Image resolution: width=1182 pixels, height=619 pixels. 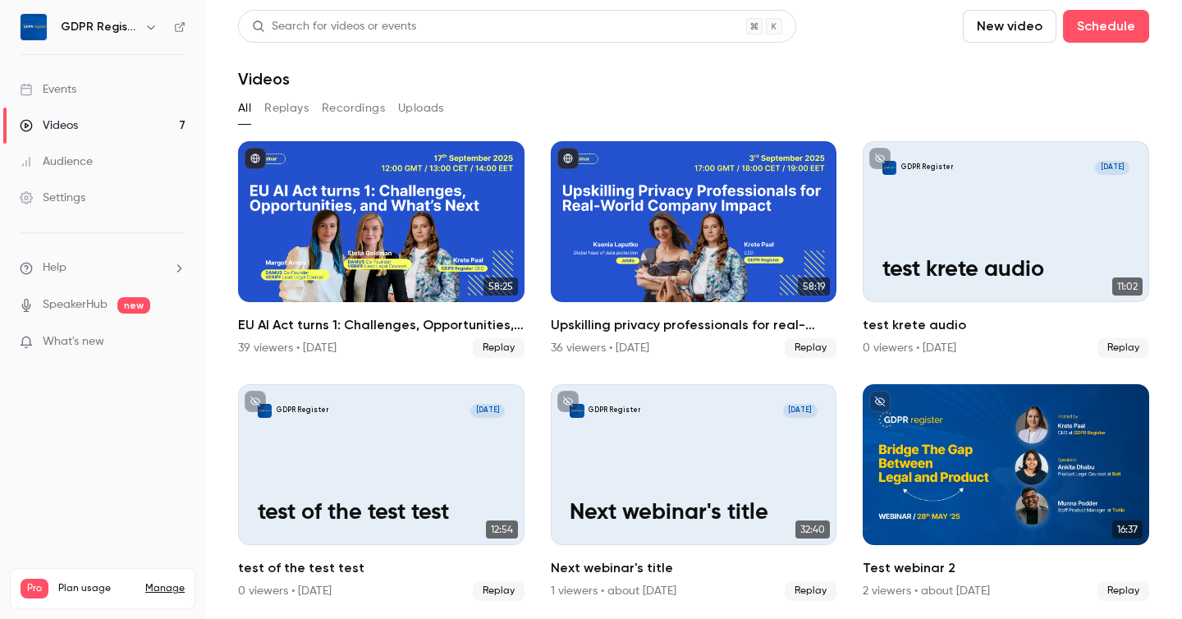 I want to click on div: Events, so click(x=48, y=89).